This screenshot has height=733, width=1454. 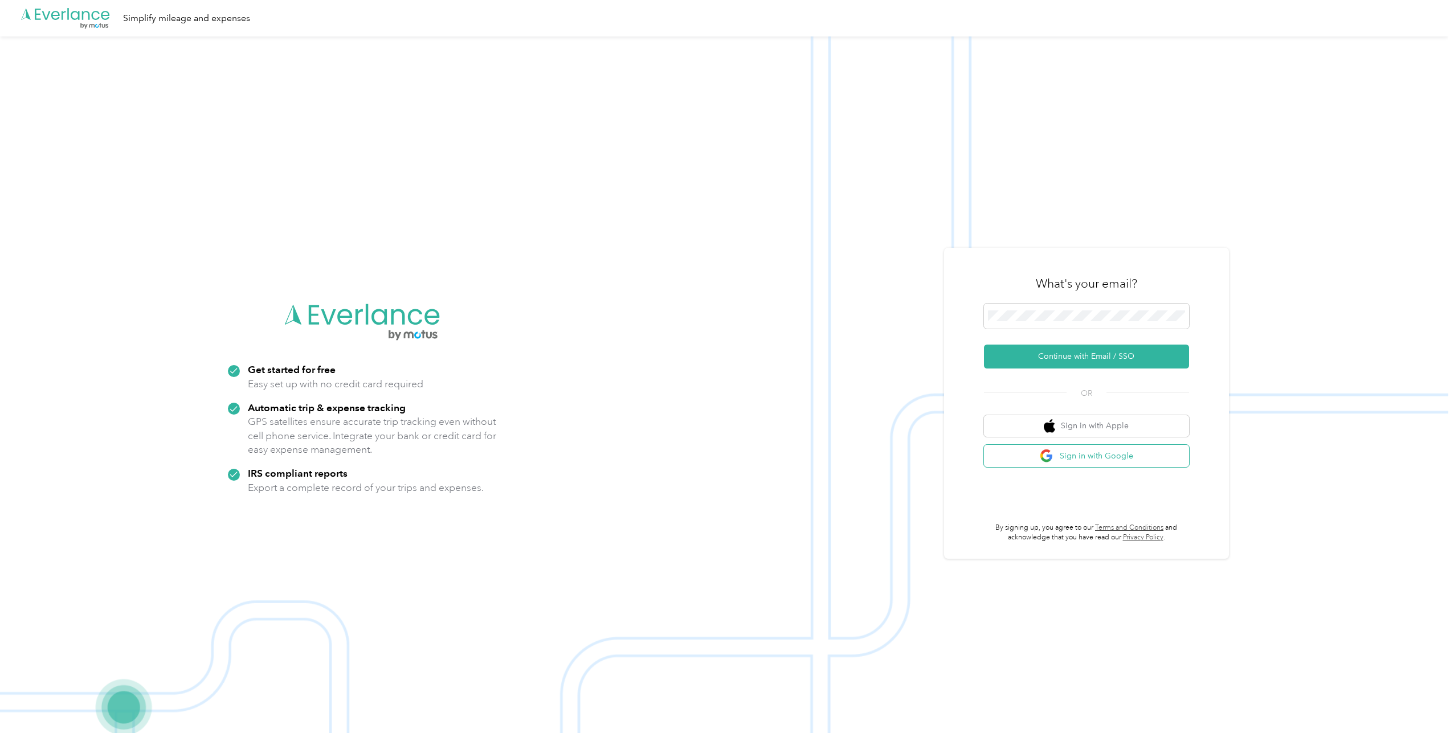 What do you see at coordinates (1087, 533) in the screenshot?
I see `p: By signing up, you agree to our and acknowledge that you have read our .` at bounding box center [1087, 533].